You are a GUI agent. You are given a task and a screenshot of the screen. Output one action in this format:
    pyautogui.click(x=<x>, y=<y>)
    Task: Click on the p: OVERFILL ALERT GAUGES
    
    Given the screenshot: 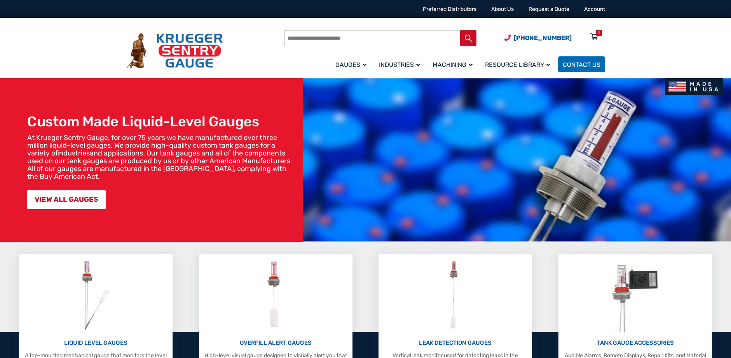 What is the action you would take?
    pyautogui.click(x=275, y=343)
    